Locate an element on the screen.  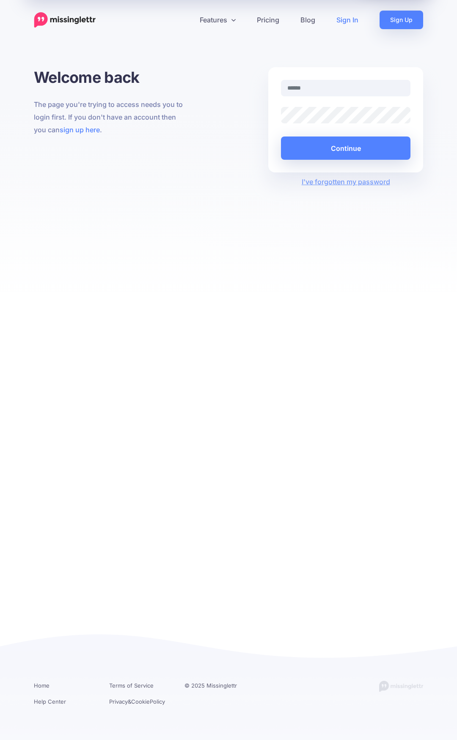
a: I've forgotten my password is located at coordinates (345, 182).